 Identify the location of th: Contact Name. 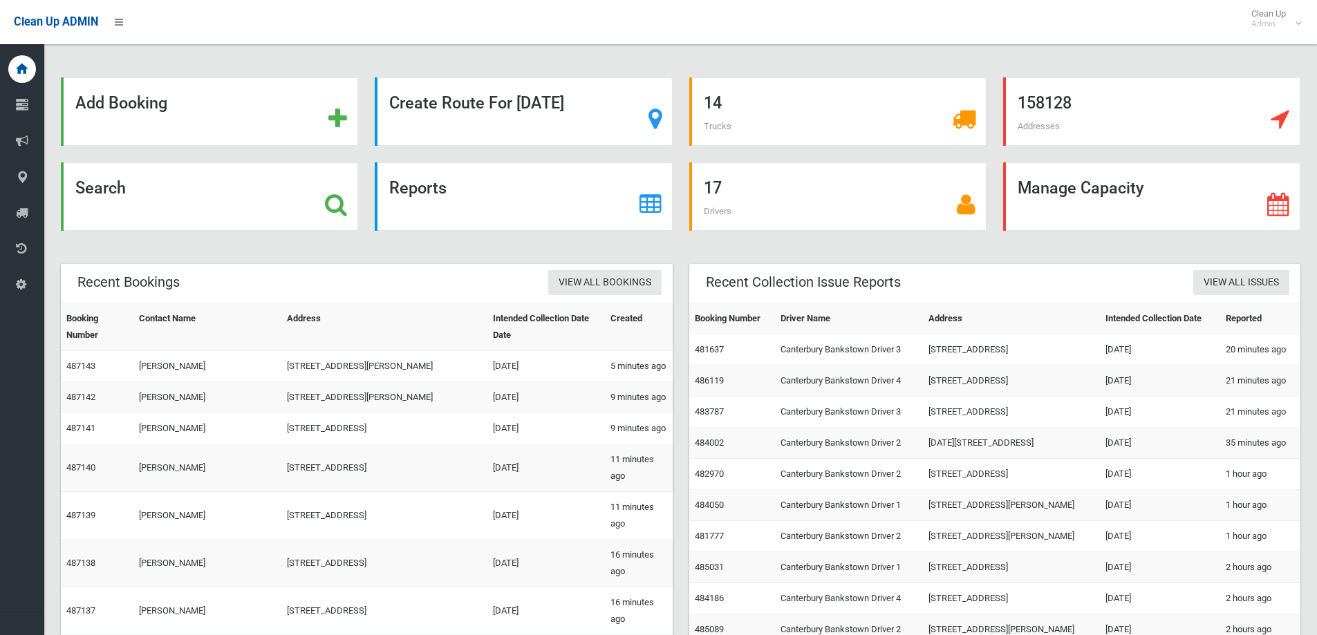
(207, 327).